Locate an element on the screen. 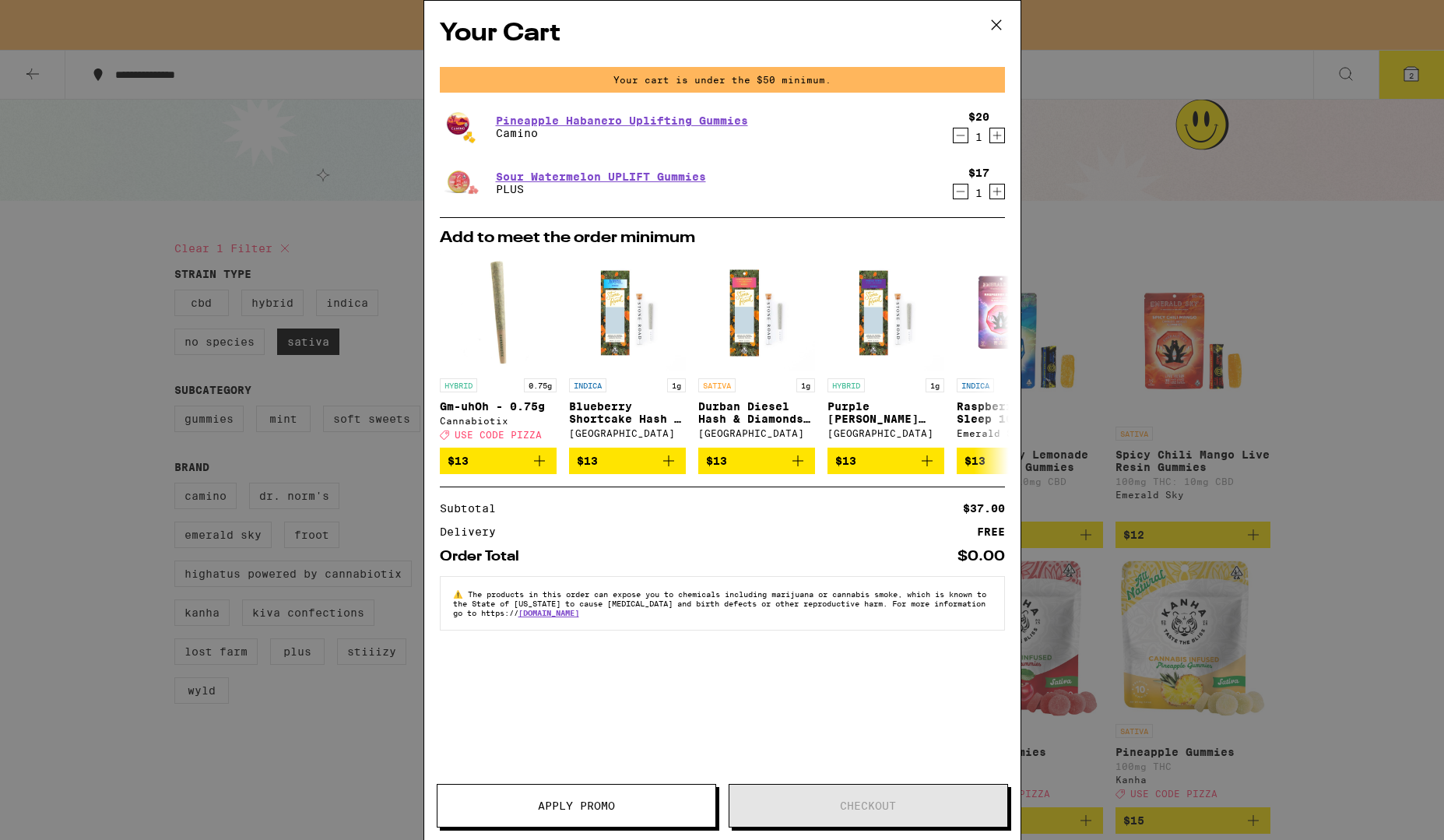  p: Camino is located at coordinates (622, 133).